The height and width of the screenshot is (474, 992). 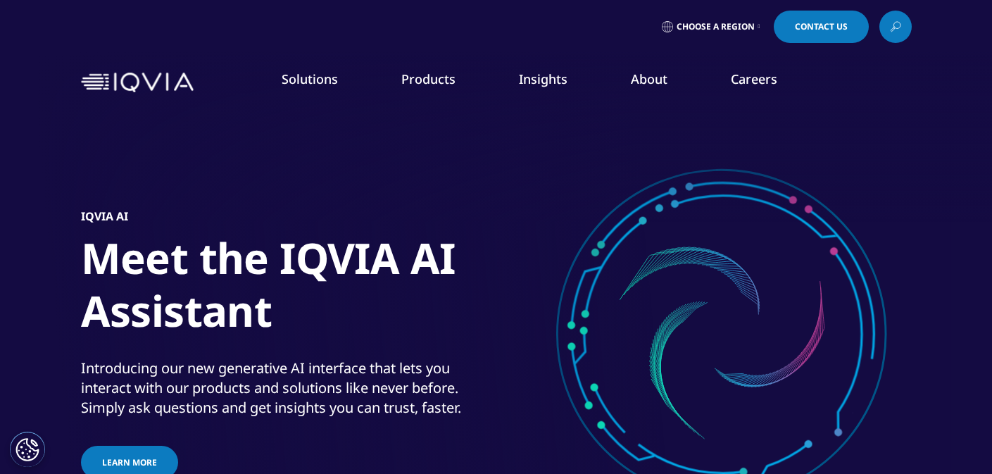 I want to click on button: Cookies Settings, so click(x=27, y=449).